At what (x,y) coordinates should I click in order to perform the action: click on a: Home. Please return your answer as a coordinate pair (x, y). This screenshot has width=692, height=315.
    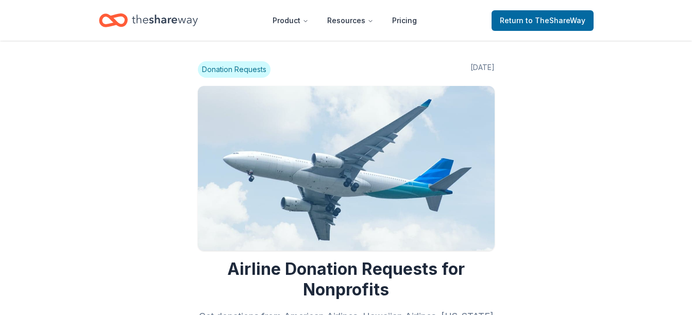
    Looking at the image, I should click on (148, 20).